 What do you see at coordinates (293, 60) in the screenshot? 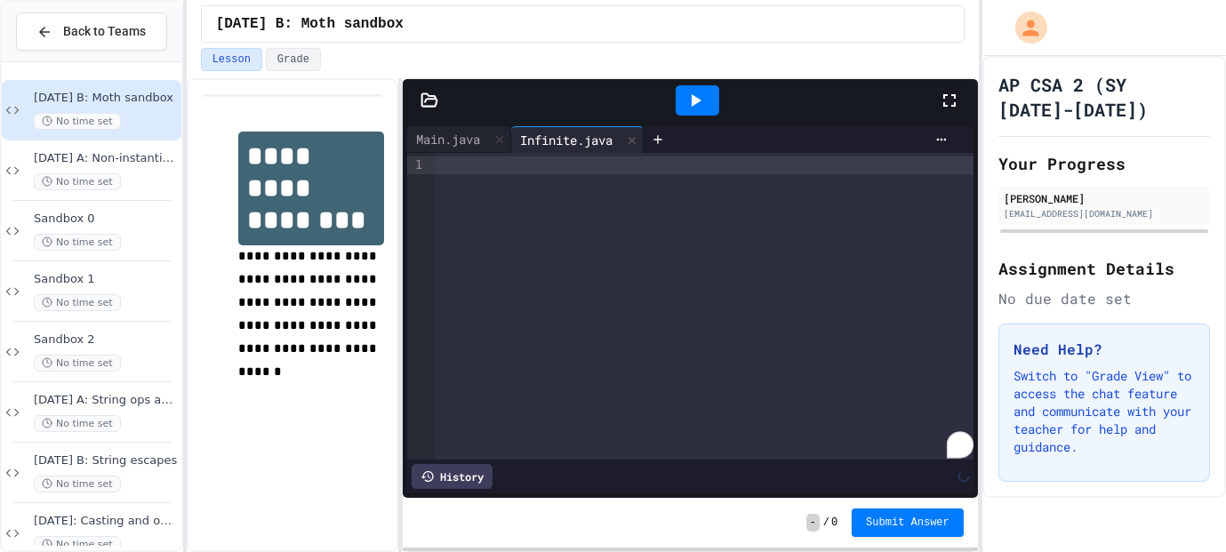
I see `button: Grade` at bounding box center [293, 60].